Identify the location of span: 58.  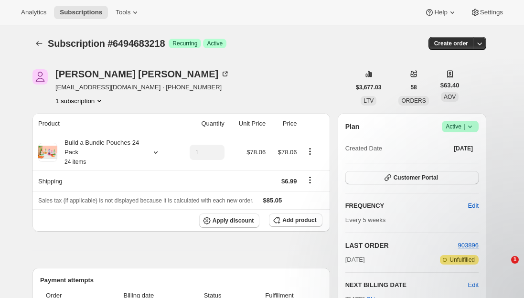
(413, 87).